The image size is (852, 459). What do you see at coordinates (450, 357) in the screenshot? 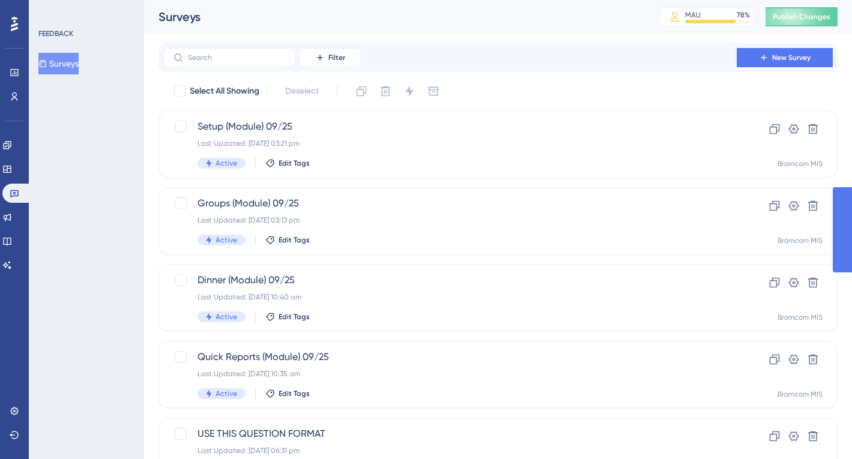
I see `span: Quick Reports (Module) 09/25` at bounding box center [450, 357].